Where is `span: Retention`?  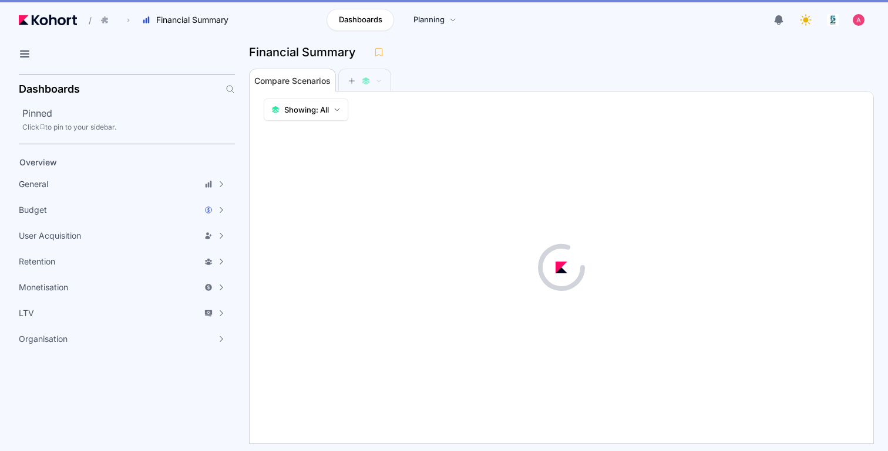
span: Retention is located at coordinates (37, 262).